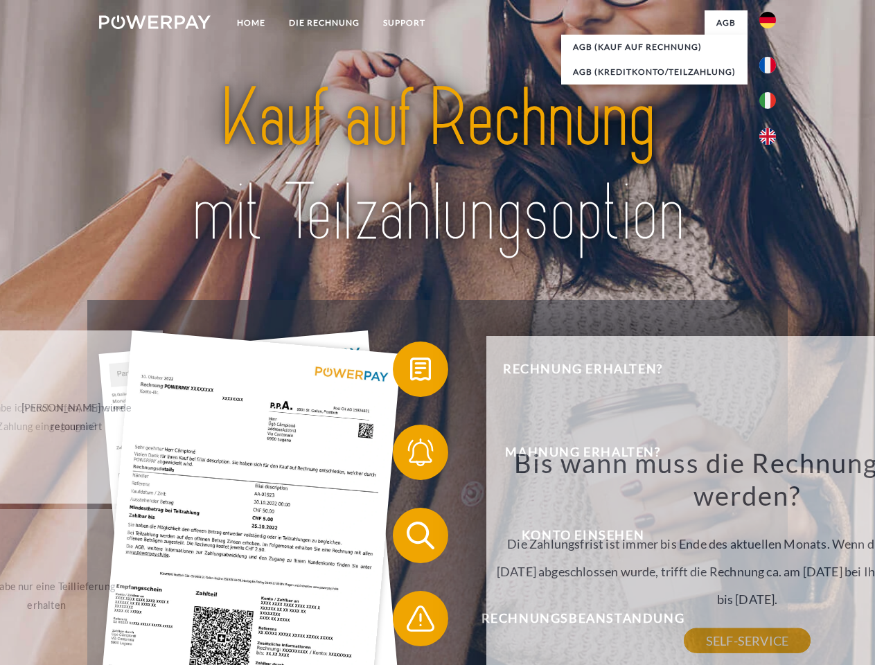  Describe the element at coordinates (420, 619) in the screenshot. I see `img: qb_warning.svg` at that location.